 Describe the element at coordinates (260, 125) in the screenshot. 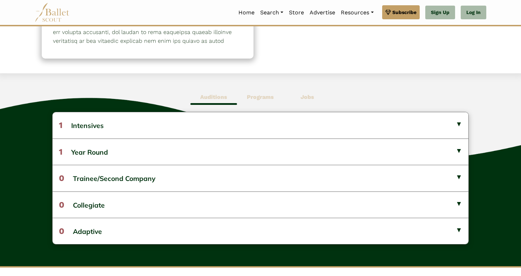

I see `button: 1Intensives` at that location.